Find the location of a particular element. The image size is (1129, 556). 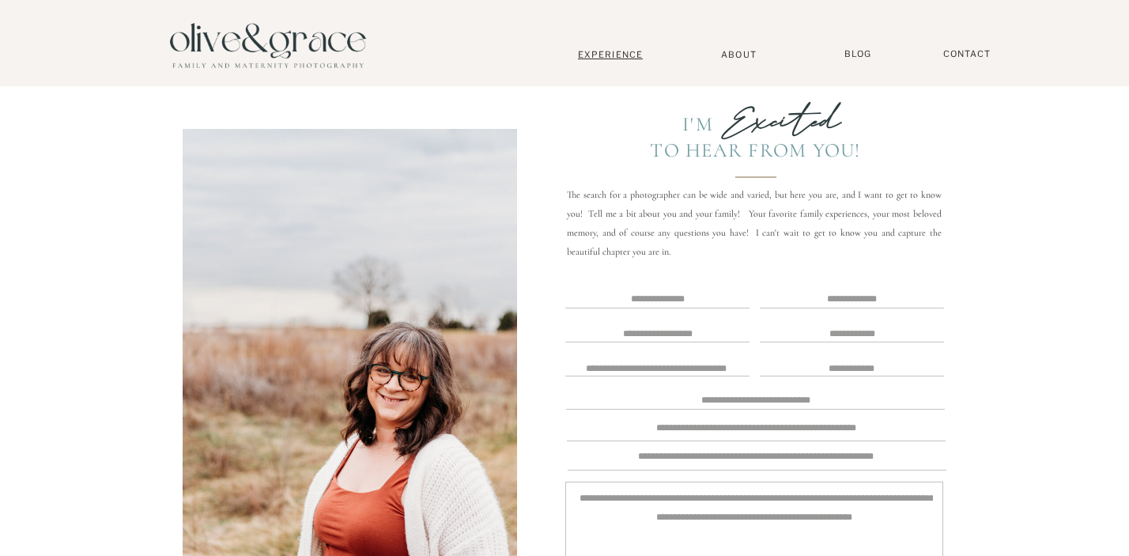

a: About is located at coordinates (738, 54).